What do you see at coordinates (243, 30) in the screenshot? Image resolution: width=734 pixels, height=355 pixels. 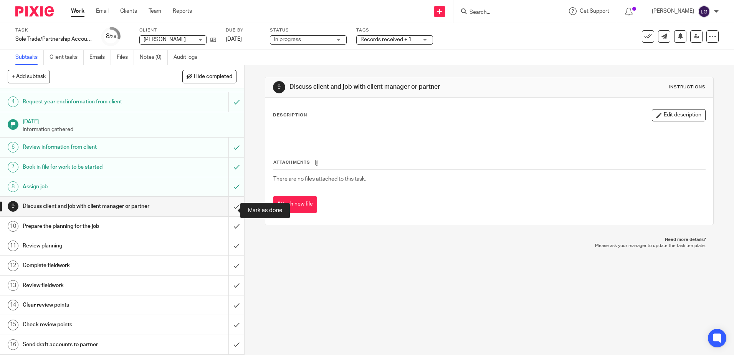 I see `label: Due by` at bounding box center [243, 30].